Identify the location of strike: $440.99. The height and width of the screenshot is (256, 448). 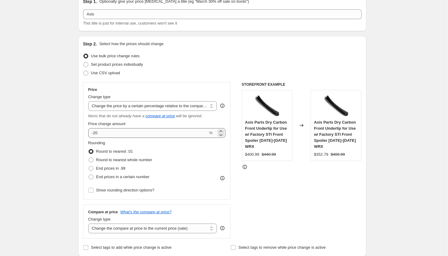
(269, 155).